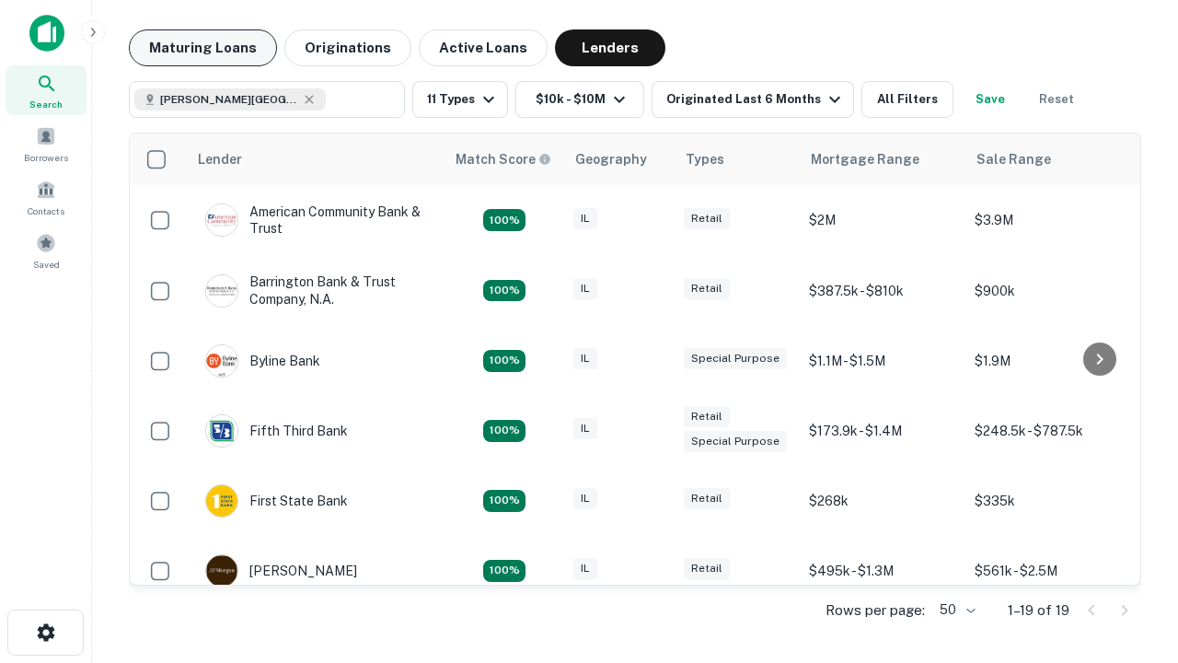 Image resolution: width=1178 pixels, height=663 pixels. I want to click on td: $1.1M - $1.5M, so click(882, 361).